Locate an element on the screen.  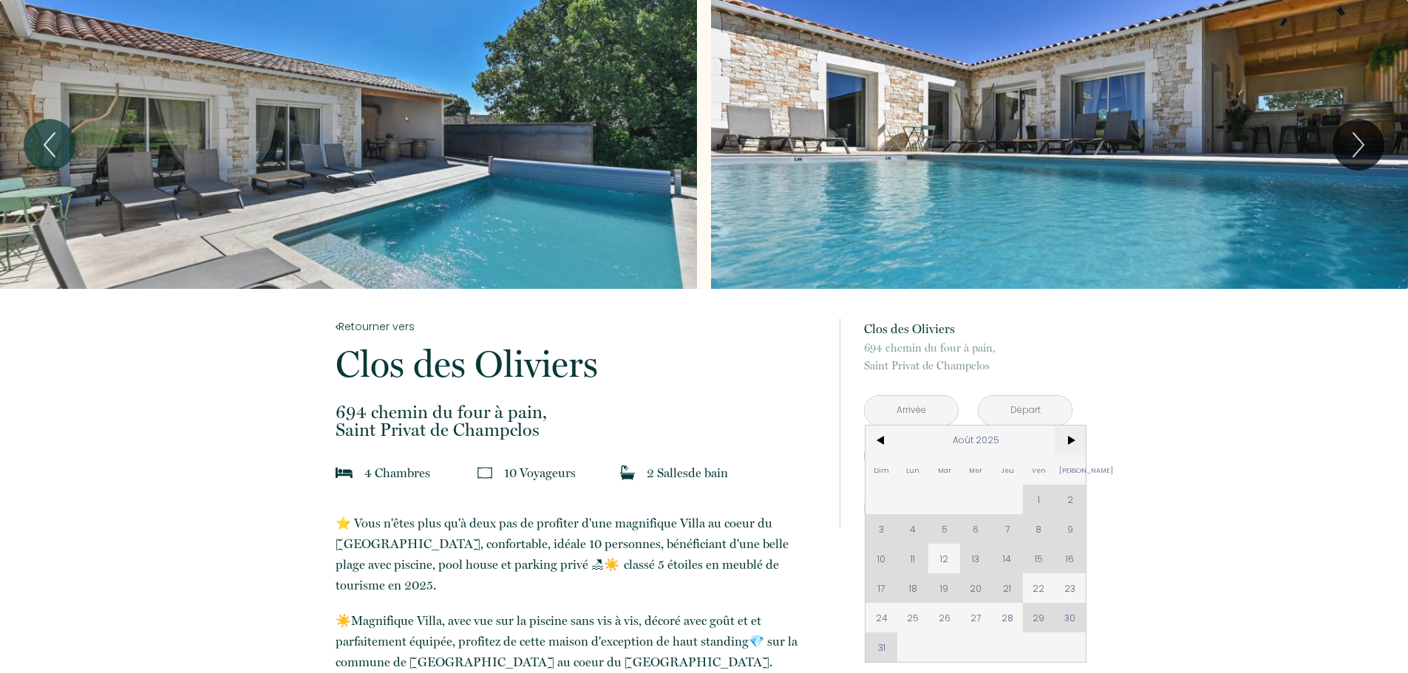
a: Retourner vers is located at coordinates (578, 327).